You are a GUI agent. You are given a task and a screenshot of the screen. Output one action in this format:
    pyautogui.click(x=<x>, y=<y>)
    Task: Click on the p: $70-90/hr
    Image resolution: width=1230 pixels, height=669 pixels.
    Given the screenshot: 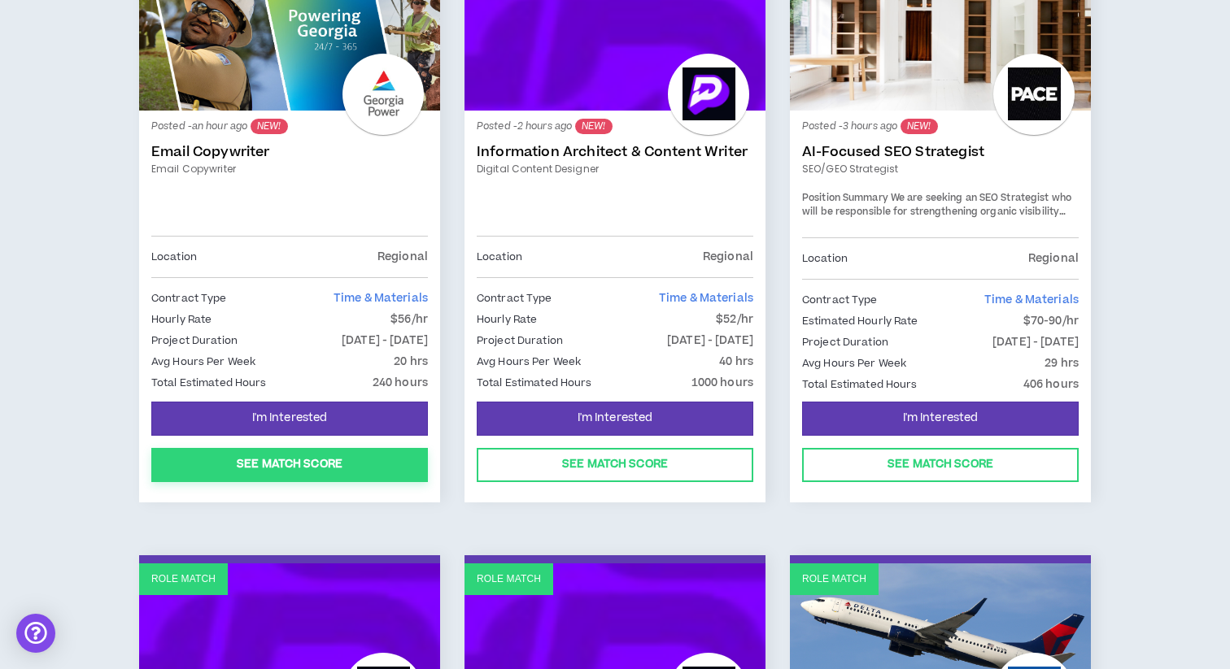 What is the action you would take?
    pyautogui.click(x=1051, y=321)
    